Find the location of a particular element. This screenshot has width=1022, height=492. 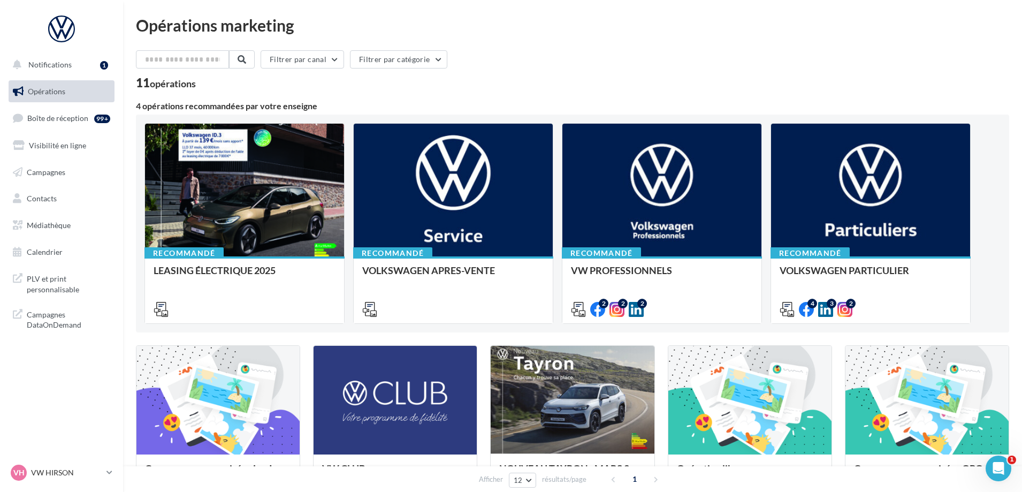

span: résultats/page is located at coordinates (564, 479).